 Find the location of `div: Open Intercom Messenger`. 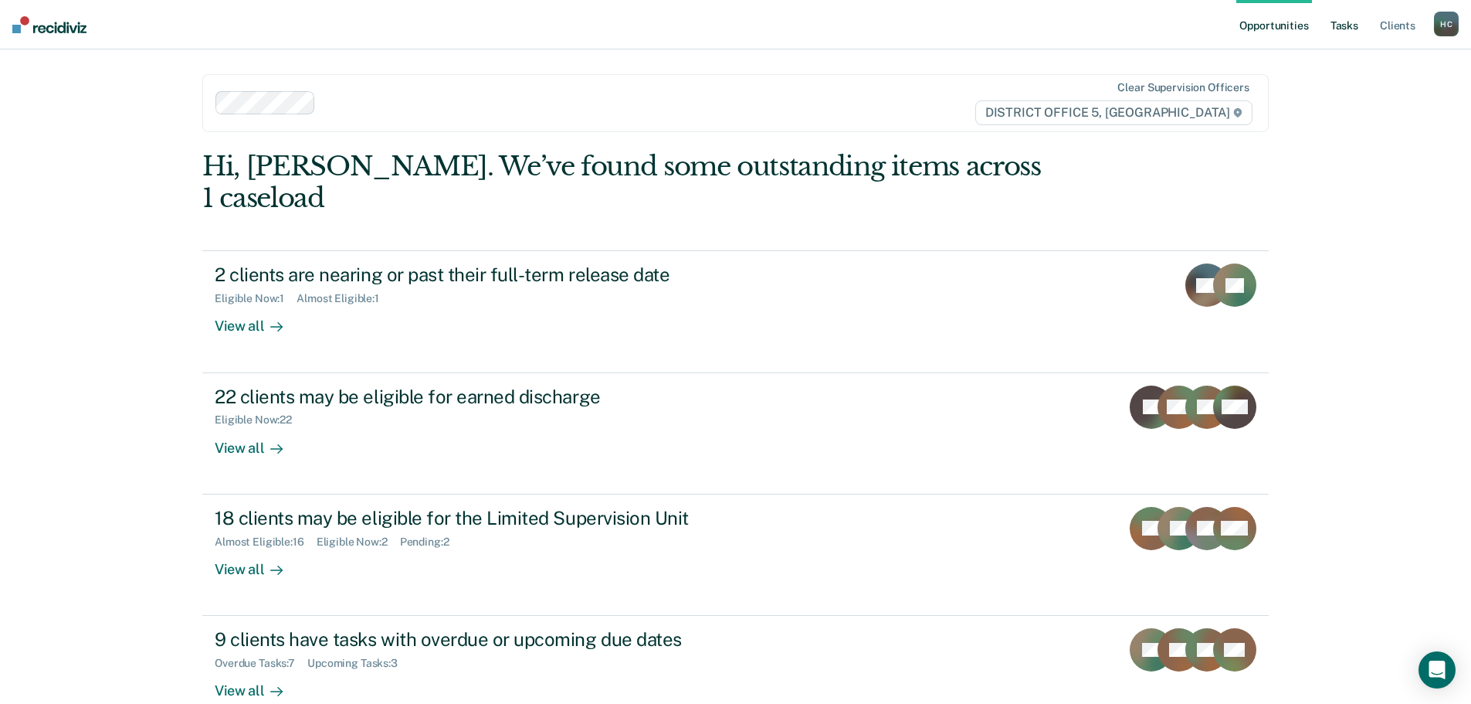

div: Open Intercom Messenger is located at coordinates (1437, 670).